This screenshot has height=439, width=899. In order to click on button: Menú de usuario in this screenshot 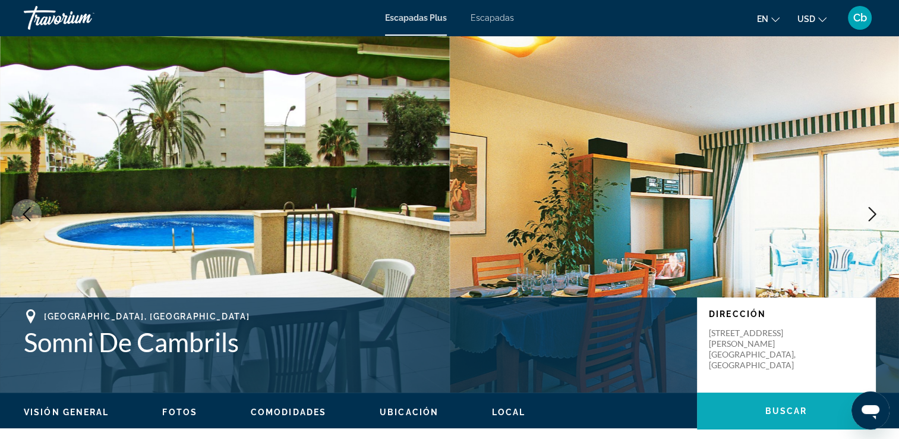, I will do `click(860, 18)`.